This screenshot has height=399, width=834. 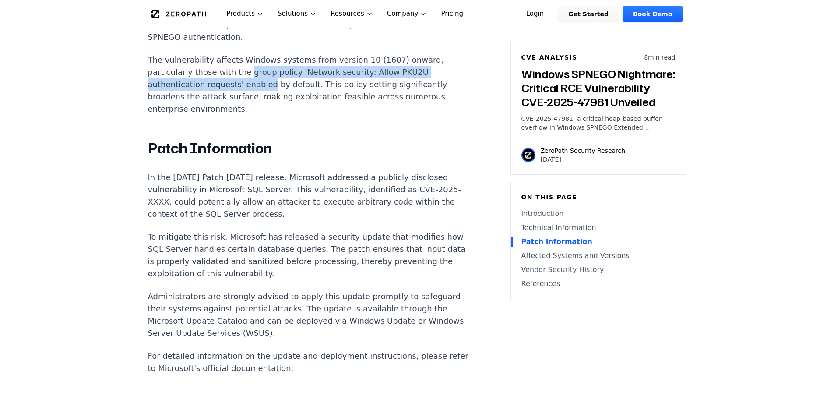 I want to click on a: Affected Systems and Versions, so click(x=599, y=256).